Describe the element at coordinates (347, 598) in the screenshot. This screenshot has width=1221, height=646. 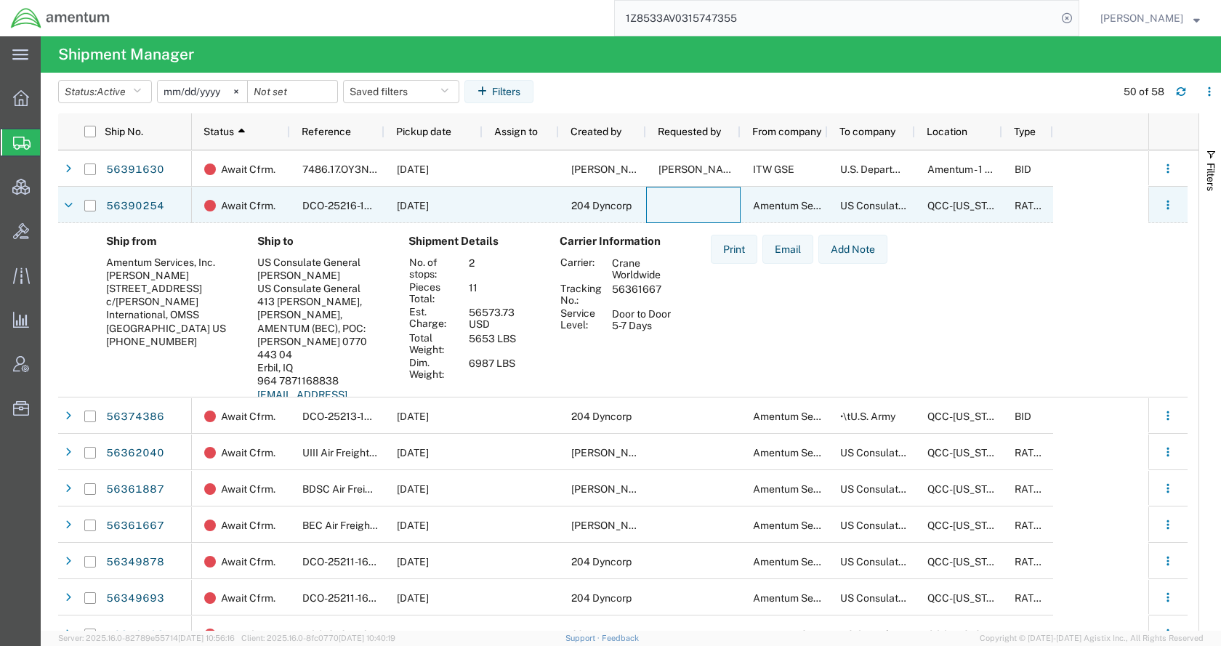
I see `span: DCO-25211-166129` at that location.